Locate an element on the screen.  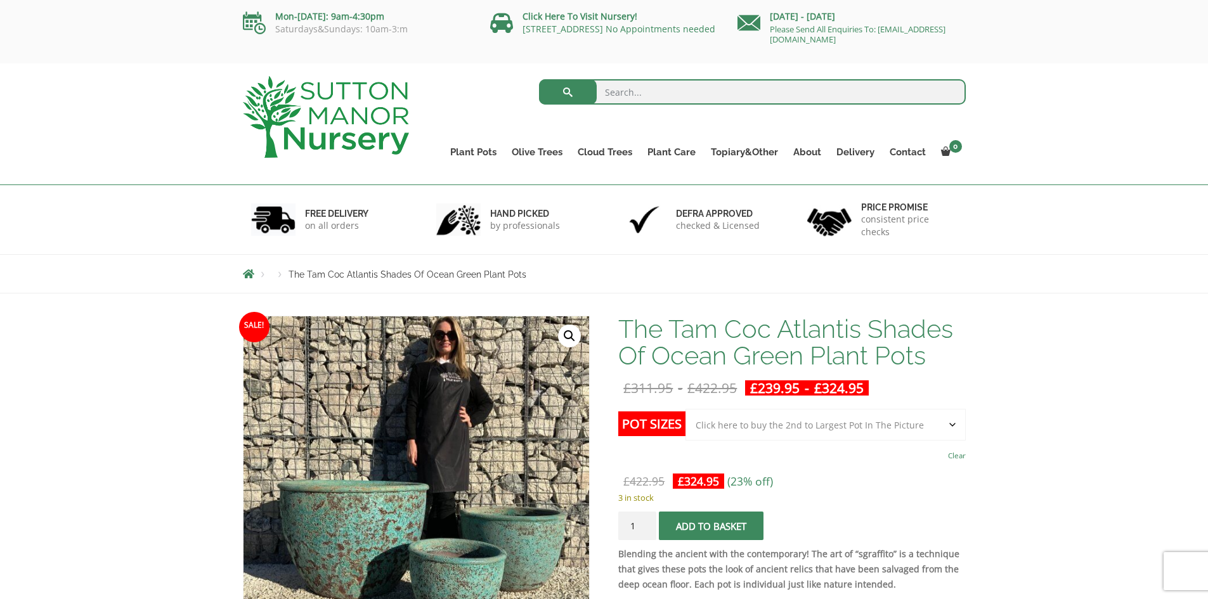
a: 0 is located at coordinates (950, 152).